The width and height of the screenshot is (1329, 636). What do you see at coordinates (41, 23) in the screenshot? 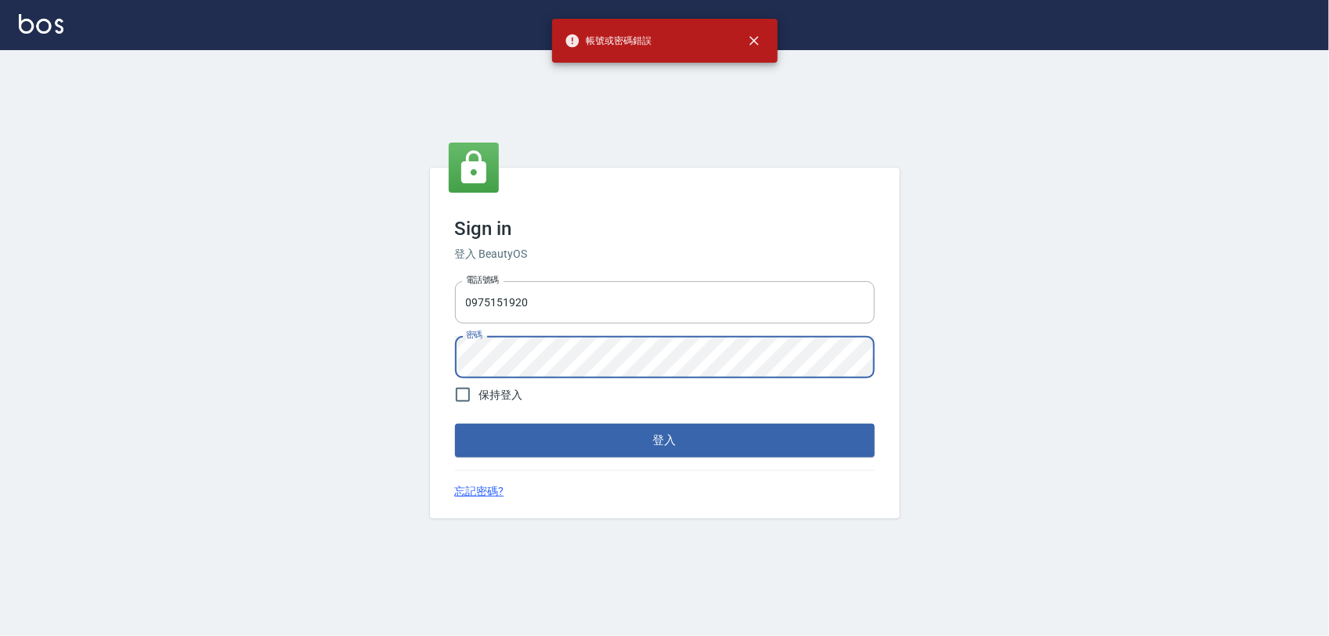
I see `img: Logo` at bounding box center [41, 23].